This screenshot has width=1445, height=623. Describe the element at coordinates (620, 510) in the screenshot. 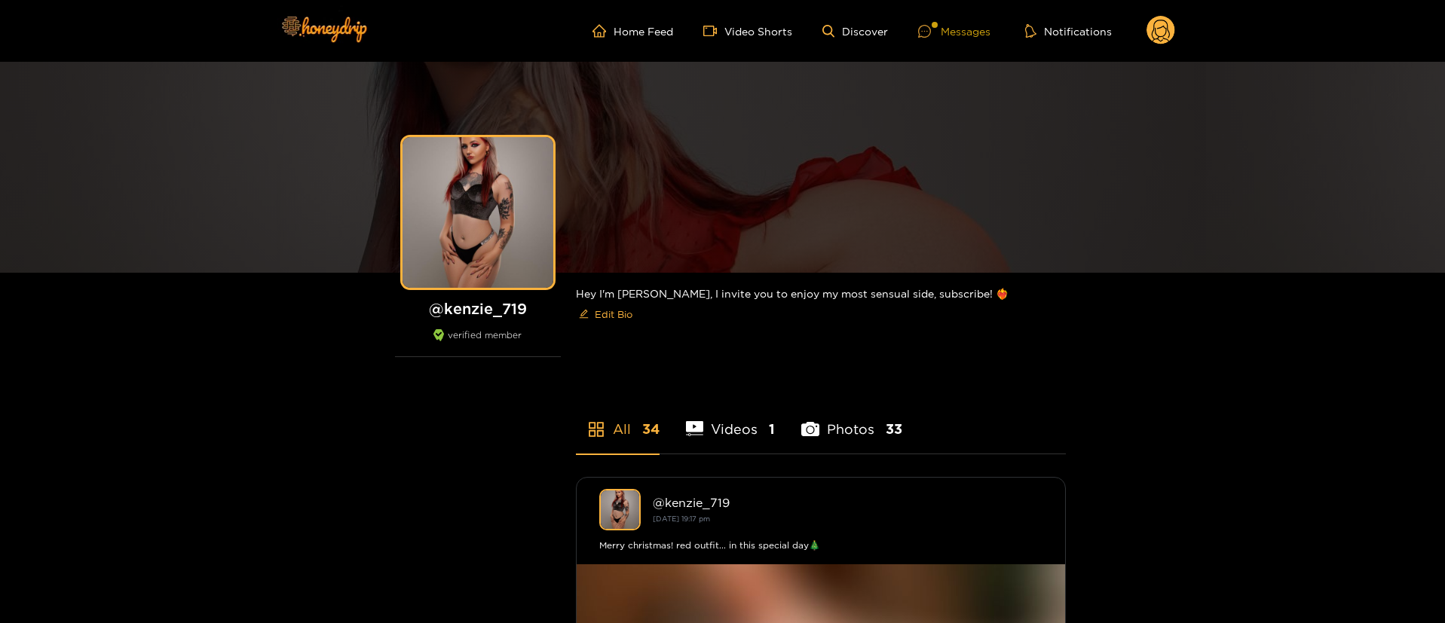

I see `img: kenzie_719` at that location.